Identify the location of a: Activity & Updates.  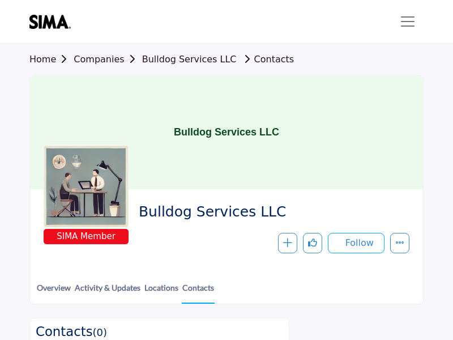
(108, 292).